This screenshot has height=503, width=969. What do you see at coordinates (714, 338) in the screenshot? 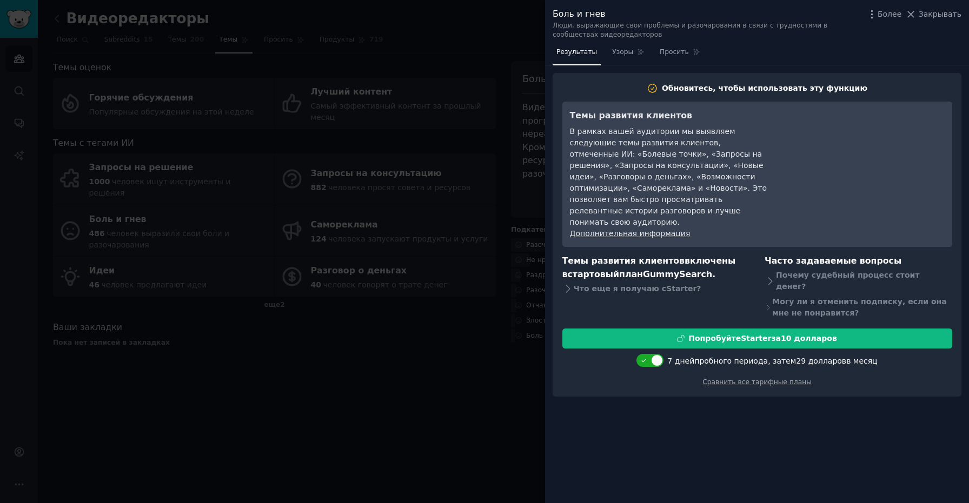
I see `font: Попробуйте` at bounding box center [714, 338].